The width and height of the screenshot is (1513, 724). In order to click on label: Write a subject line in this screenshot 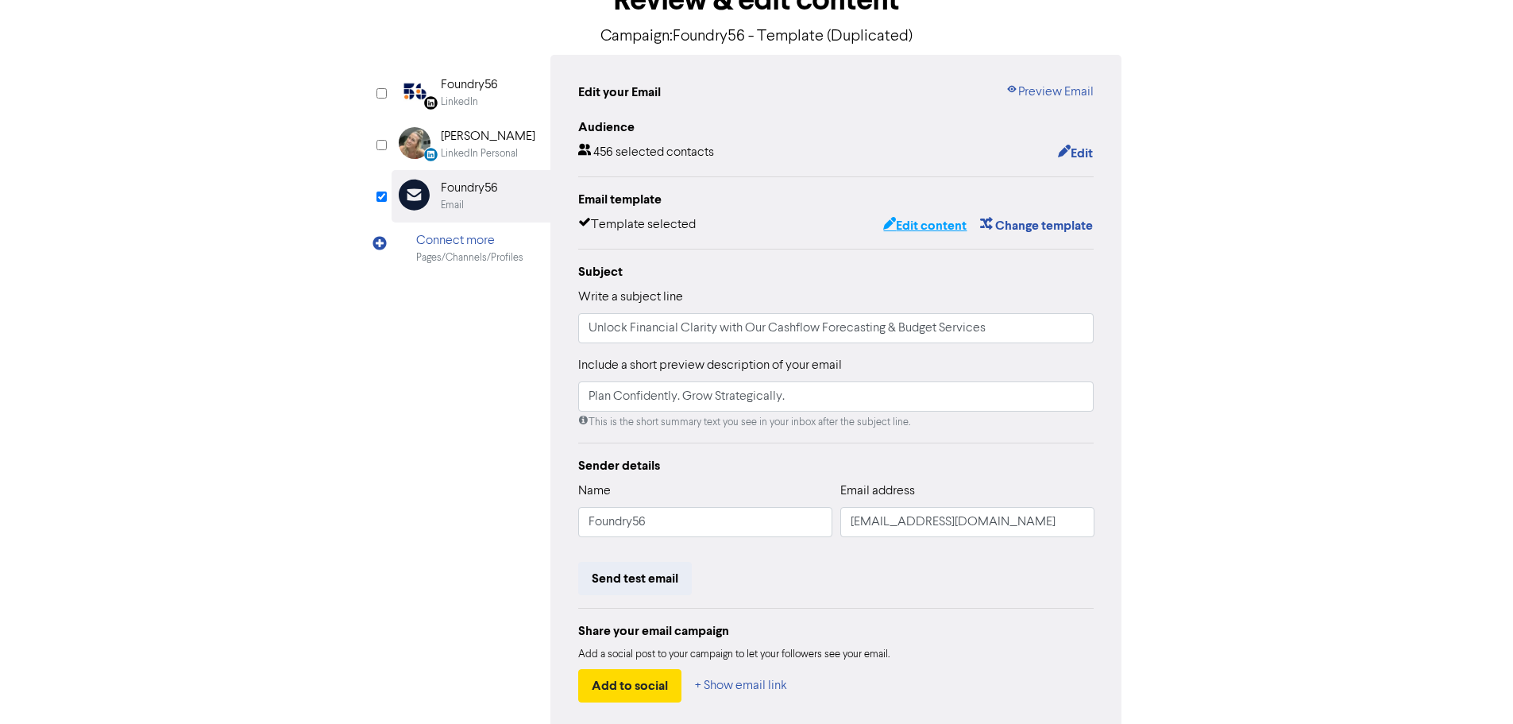, I will do `click(631, 297)`.